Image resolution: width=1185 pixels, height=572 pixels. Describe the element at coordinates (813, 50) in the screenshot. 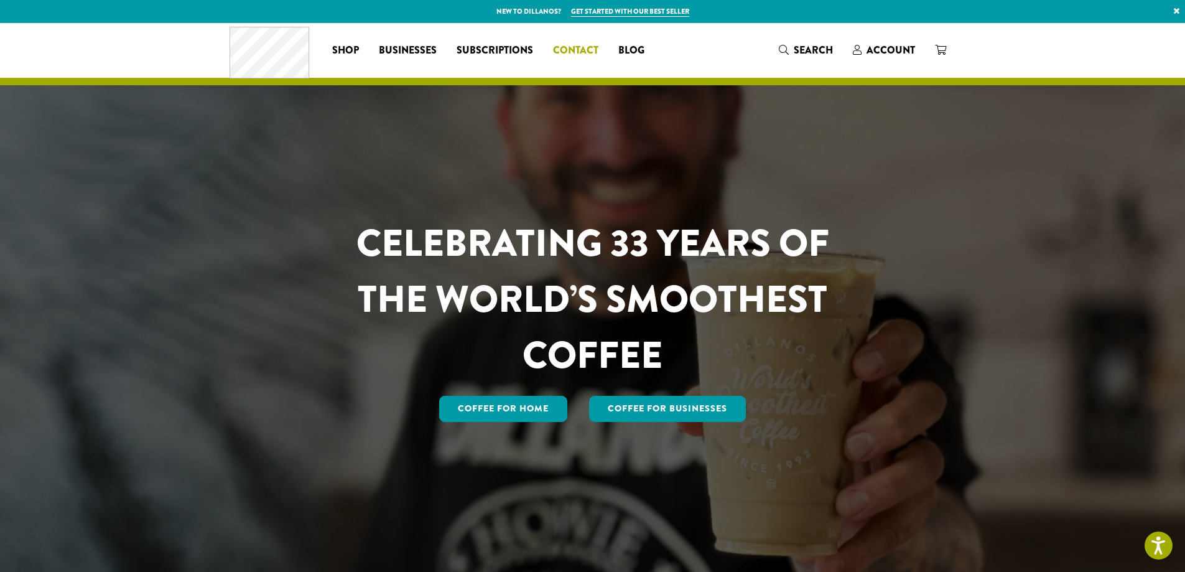

I see `span: Search` at that location.